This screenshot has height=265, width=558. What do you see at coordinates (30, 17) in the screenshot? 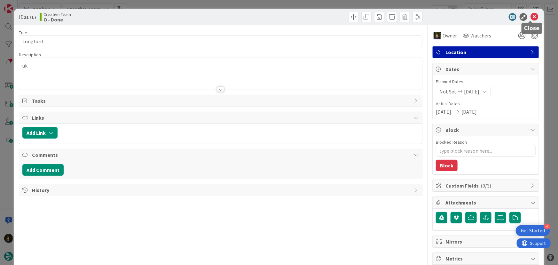
I see `b: 21717` at bounding box center [30, 17].